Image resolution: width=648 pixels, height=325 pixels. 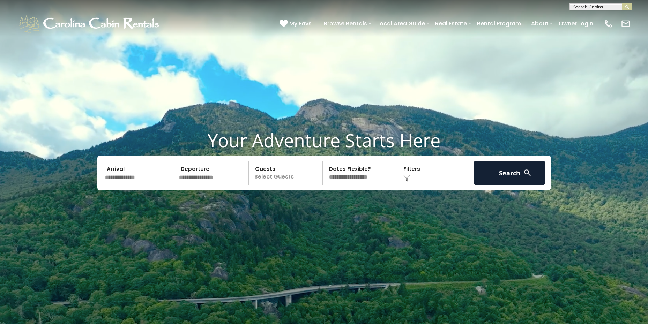 What do you see at coordinates (527, 173) in the screenshot?
I see `img: search-regular-white.png` at bounding box center [527, 173].